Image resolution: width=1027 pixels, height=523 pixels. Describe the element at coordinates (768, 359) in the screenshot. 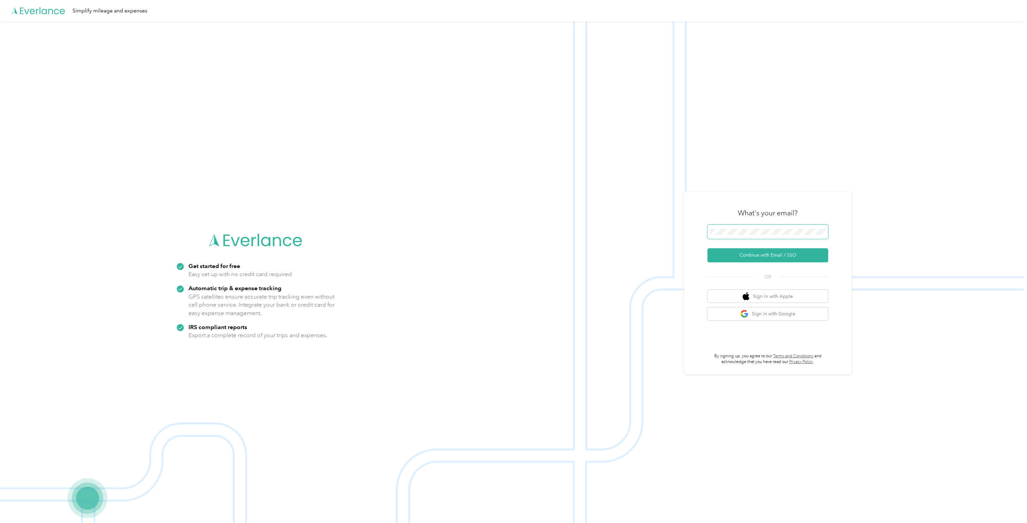

I see `p: By signing up, you agree to our and acknowledge that you have read our .` at that location.